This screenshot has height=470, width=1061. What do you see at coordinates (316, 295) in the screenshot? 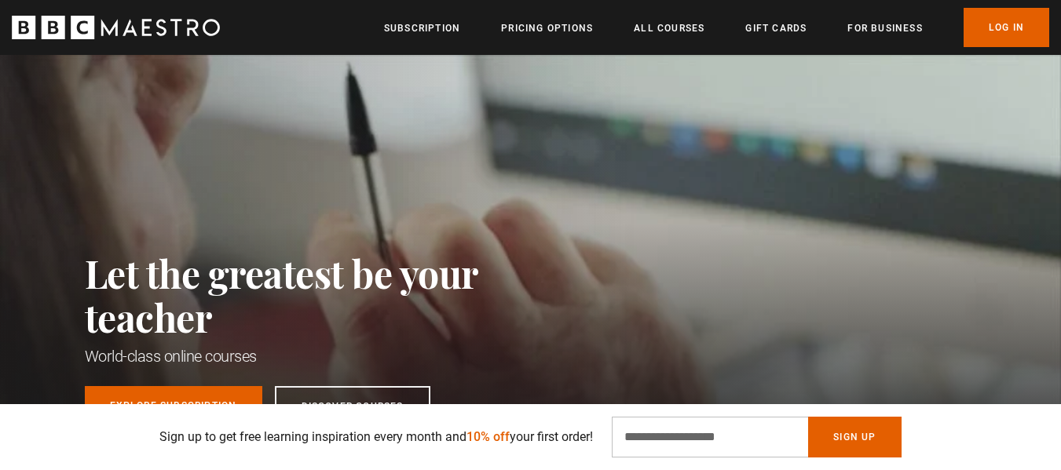
I see `h2: Let the greatest be your teacher` at bounding box center [316, 295].